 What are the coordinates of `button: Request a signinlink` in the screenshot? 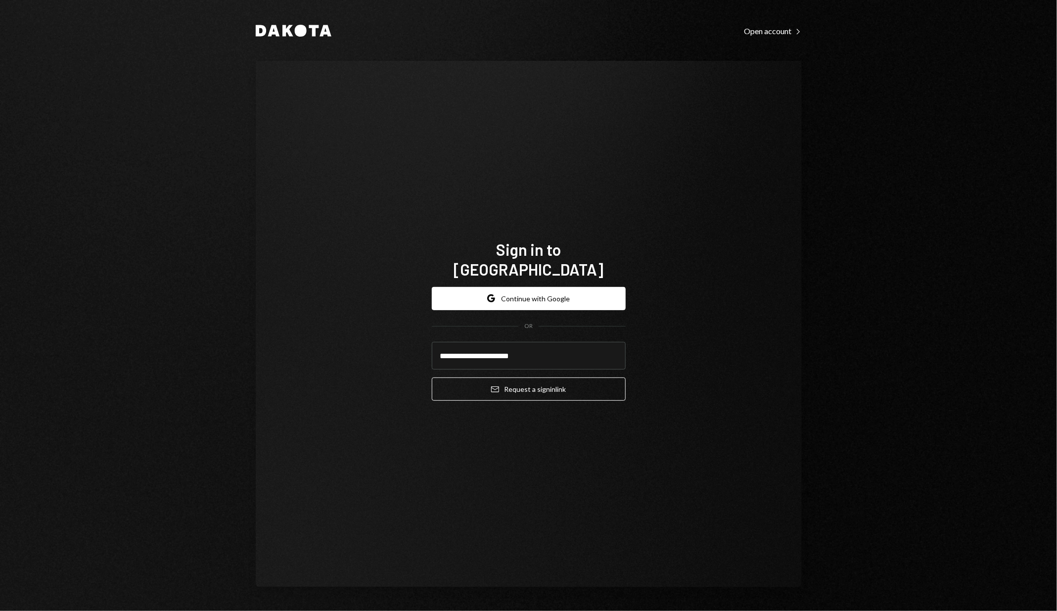 It's located at (529, 389).